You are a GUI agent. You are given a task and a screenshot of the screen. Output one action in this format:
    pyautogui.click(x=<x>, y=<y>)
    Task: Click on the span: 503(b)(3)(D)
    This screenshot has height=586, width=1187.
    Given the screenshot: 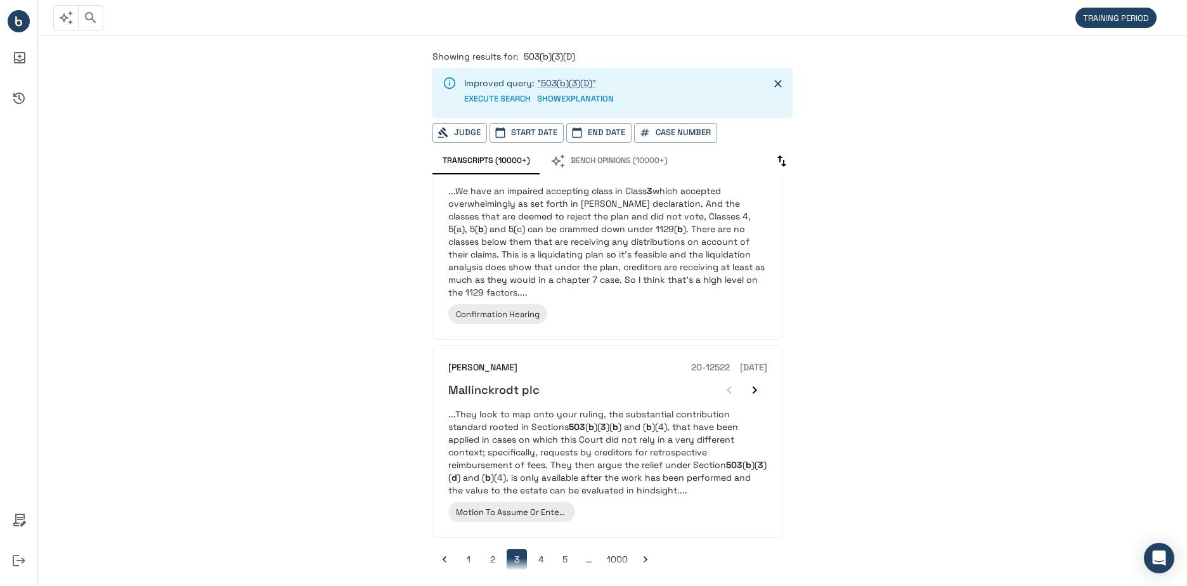 What is the action you would take?
    pyautogui.click(x=549, y=56)
    